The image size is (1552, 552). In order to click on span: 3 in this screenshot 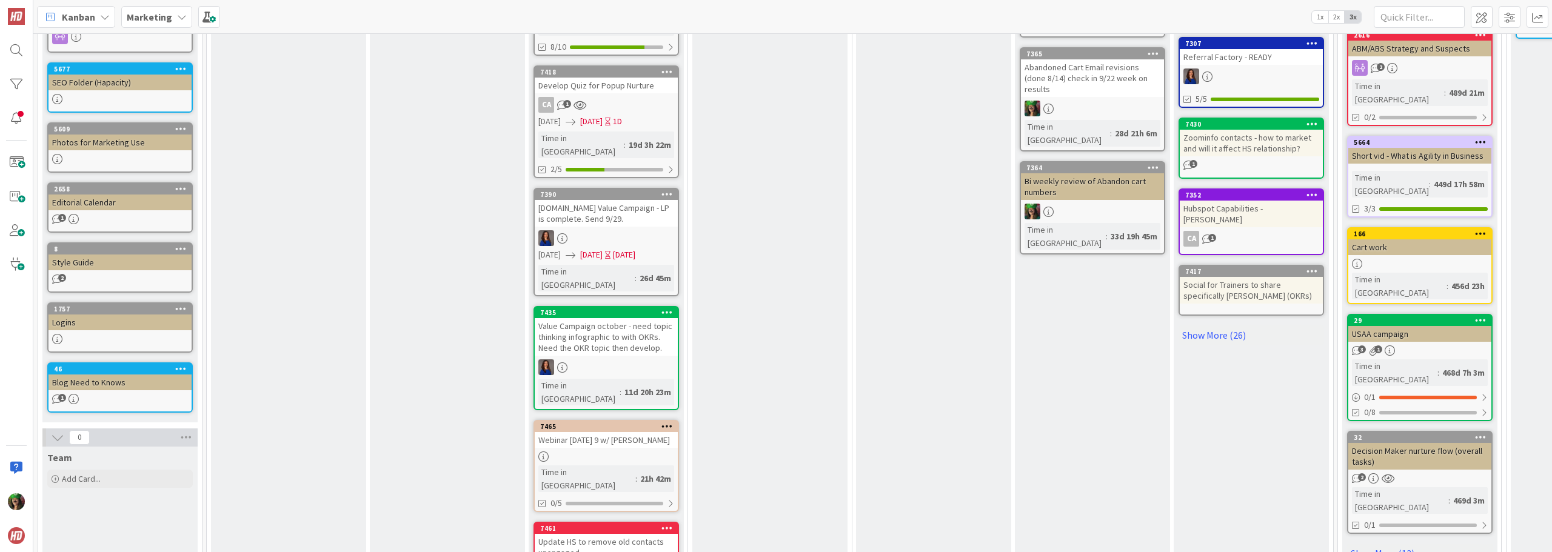, I will do `click(1362, 349)`.